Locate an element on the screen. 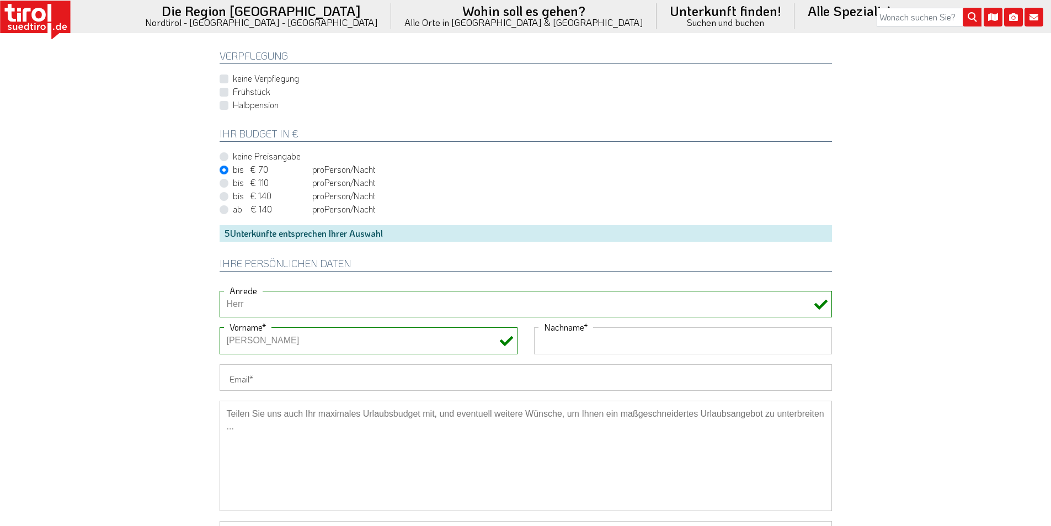 The width and height of the screenshot is (1051, 526). i: Karte öffnen is located at coordinates (993, 17).